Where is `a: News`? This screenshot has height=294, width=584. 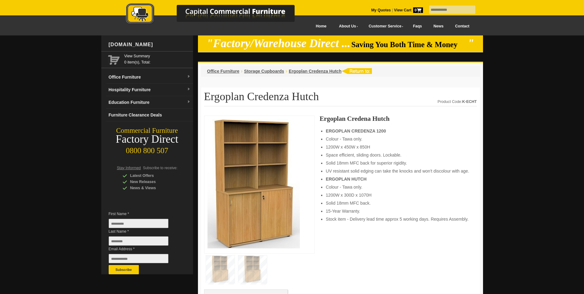
a: News is located at coordinates (438, 26).